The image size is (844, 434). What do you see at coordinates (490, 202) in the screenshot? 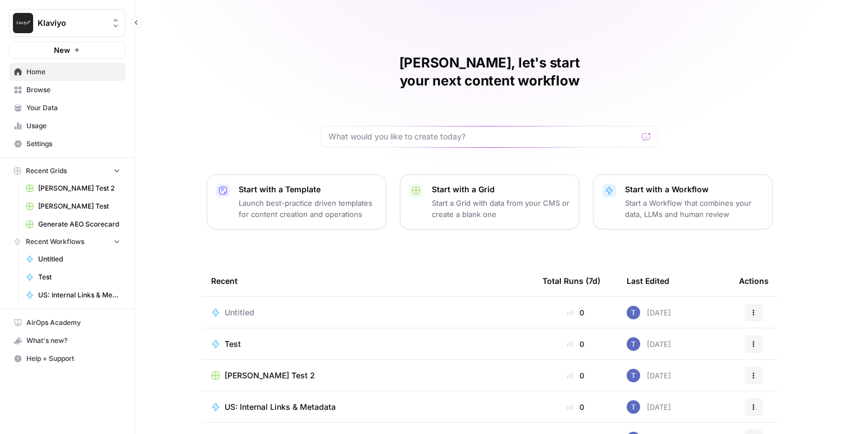
I see `button: Start with a GridStart a Grid with data from your CMS or create a blank one` at bounding box center [490, 202].